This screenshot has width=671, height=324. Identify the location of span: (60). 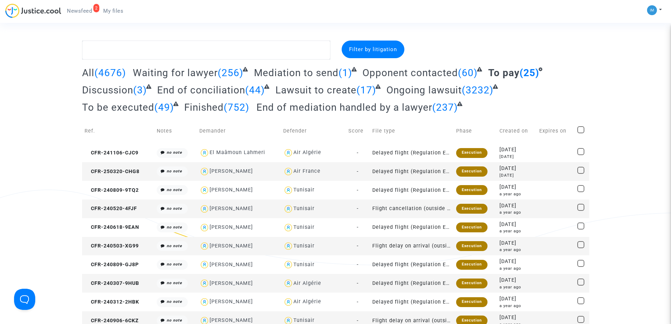
(468, 73).